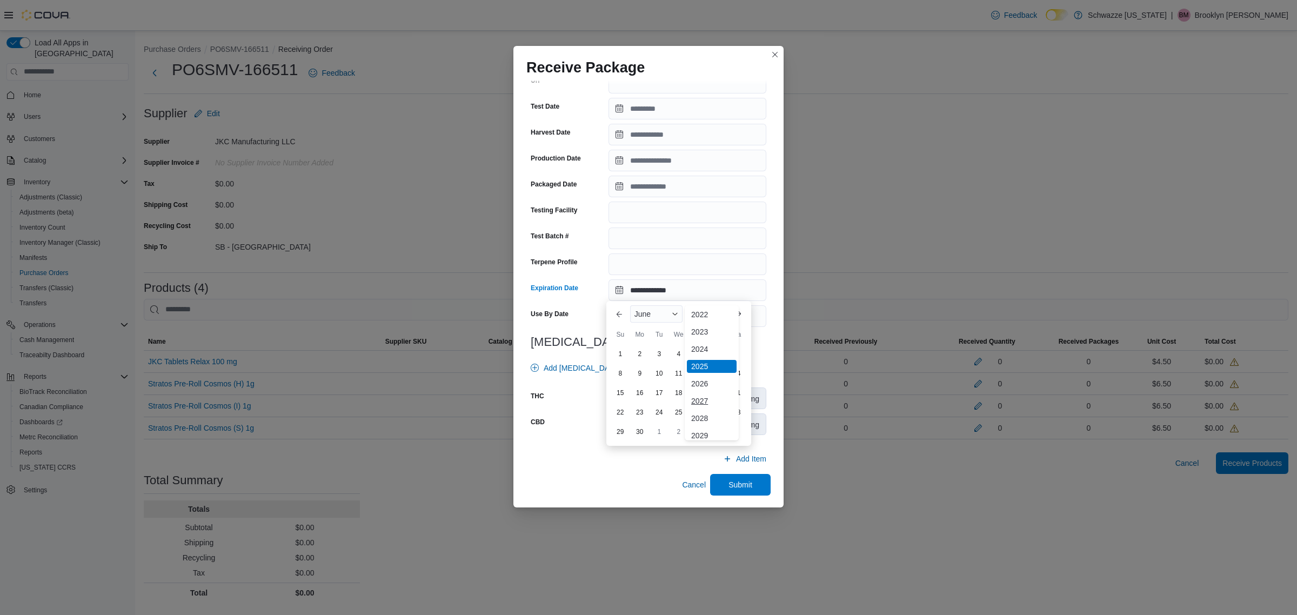  What do you see at coordinates (679, 373) in the screenshot?
I see `div: day-11` at bounding box center [679, 373].